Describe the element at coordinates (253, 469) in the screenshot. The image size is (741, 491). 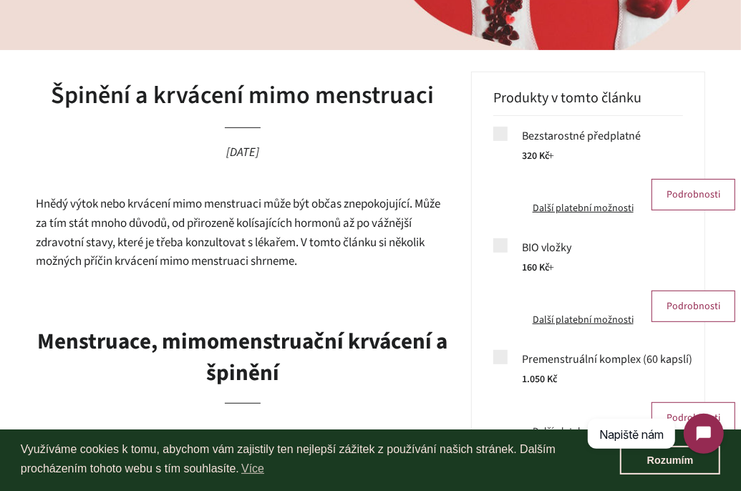
I see `a: learn more about cookies` at that location.